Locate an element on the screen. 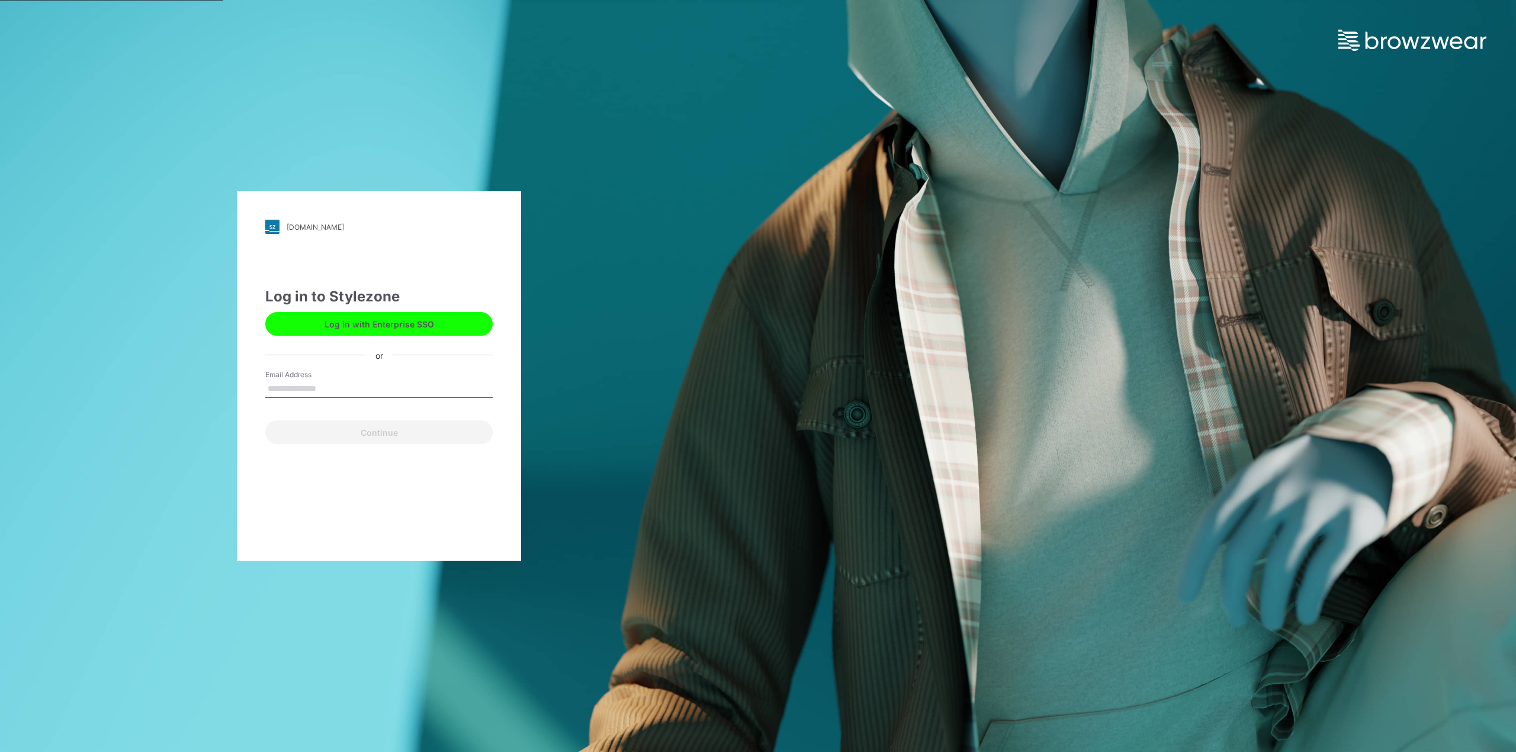 Image resolution: width=1516 pixels, height=752 pixels. img: stylezone-logo.562084cfcfab977791bfbf7441f1a819.svg is located at coordinates (272, 227).